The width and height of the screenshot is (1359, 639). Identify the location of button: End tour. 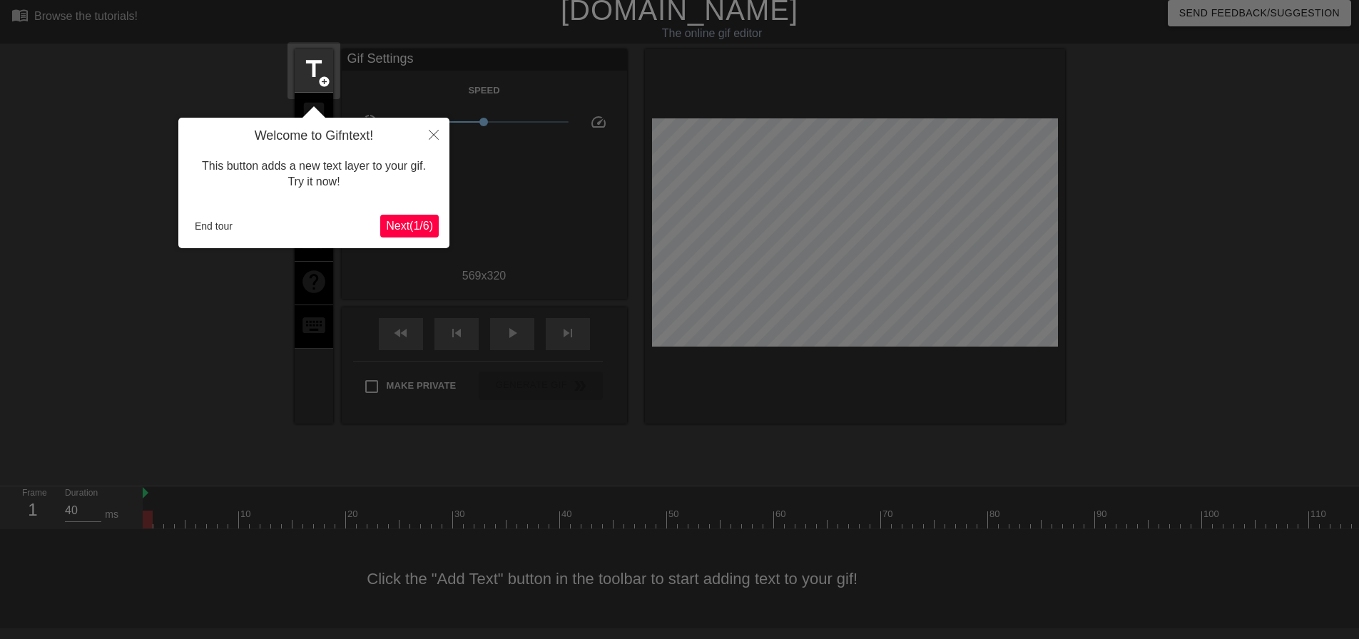
(213, 226).